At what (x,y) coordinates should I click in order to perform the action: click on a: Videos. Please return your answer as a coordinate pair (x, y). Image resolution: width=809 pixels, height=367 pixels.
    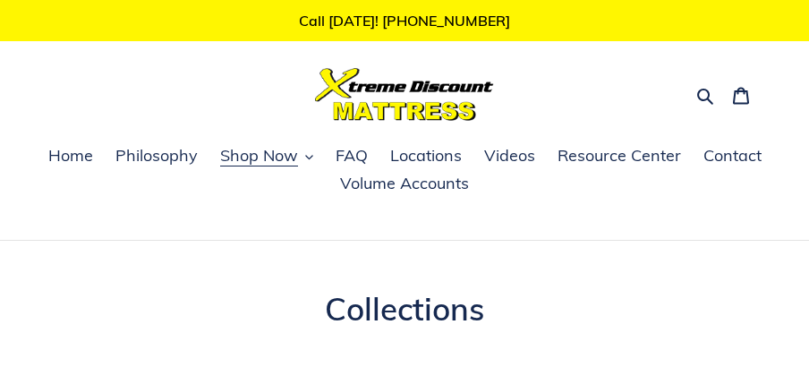
    Looking at the image, I should click on (509, 157).